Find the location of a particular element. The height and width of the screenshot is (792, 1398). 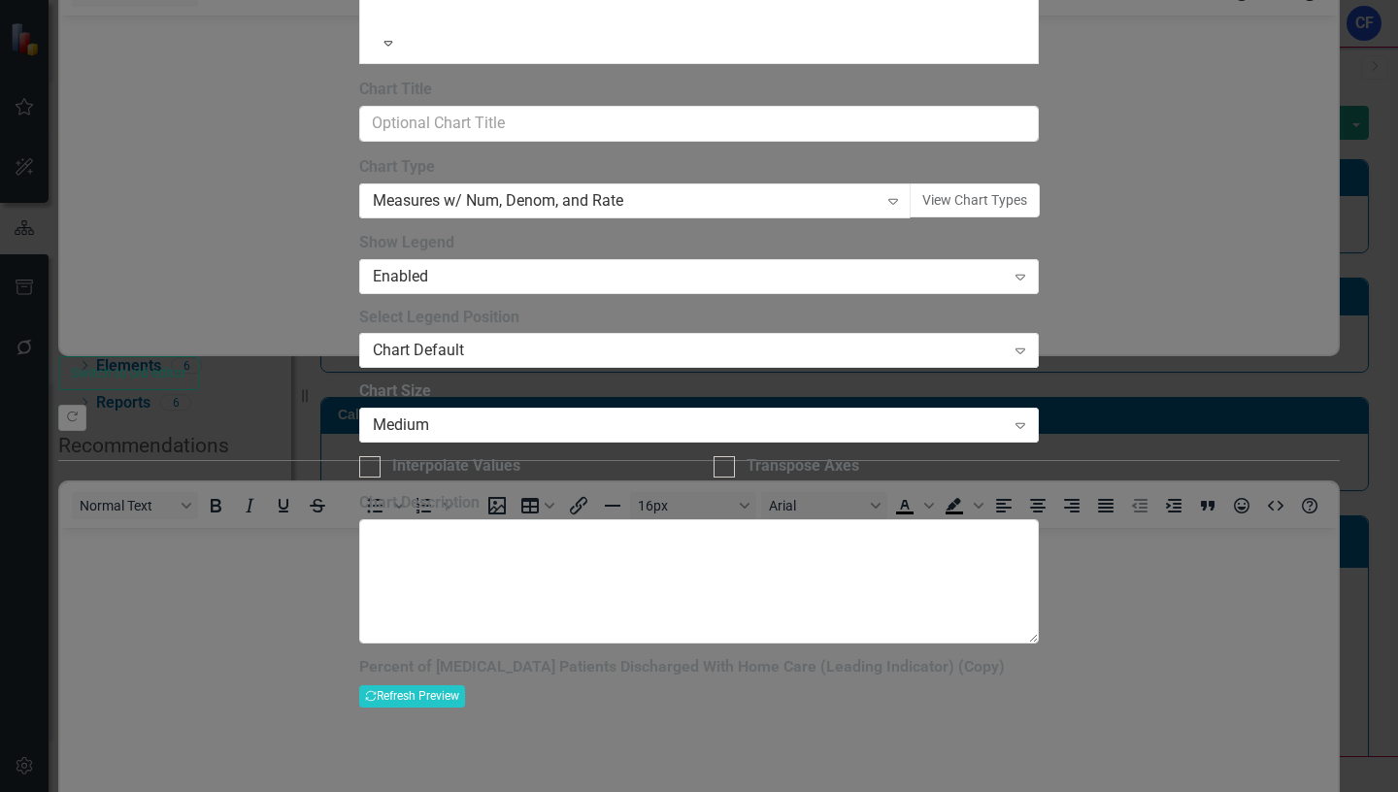

button: Refresh Preview is located at coordinates (412, 696).